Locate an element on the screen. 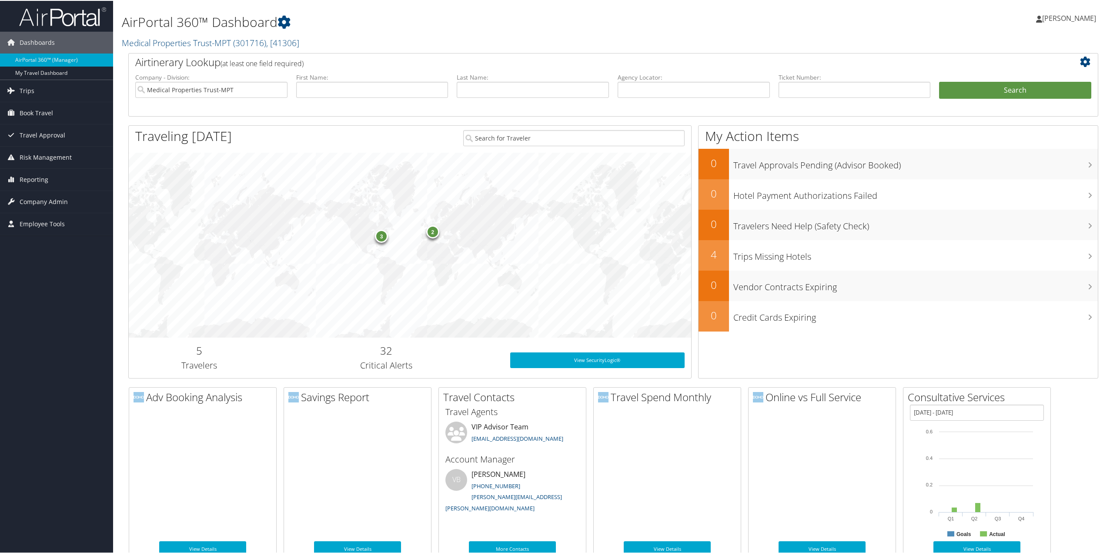 This screenshot has height=553, width=1110. text: Actual is located at coordinates (997, 533).